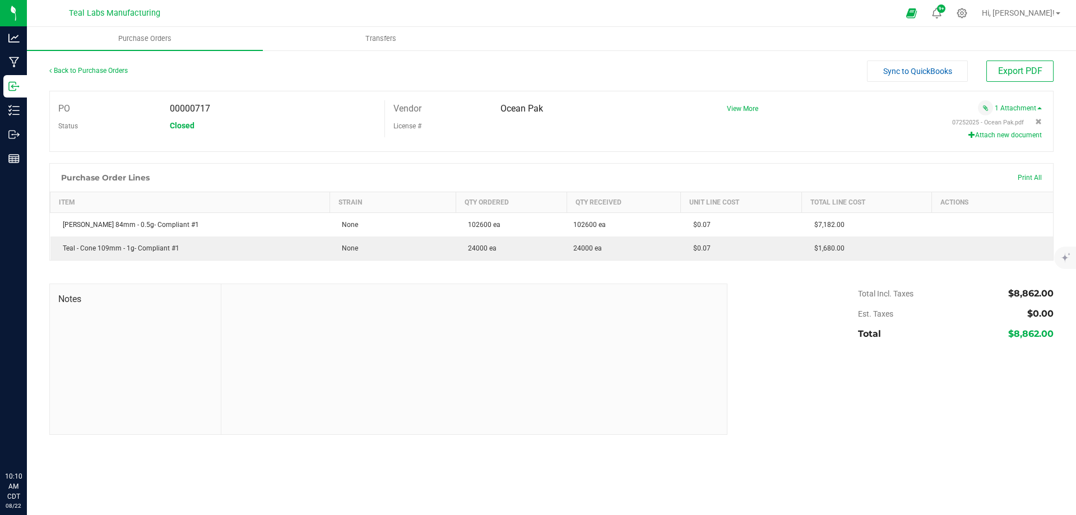  What do you see at coordinates (1018, 108) in the screenshot?
I see `a: 1 Attachment` at bounding box center [1018, 108].